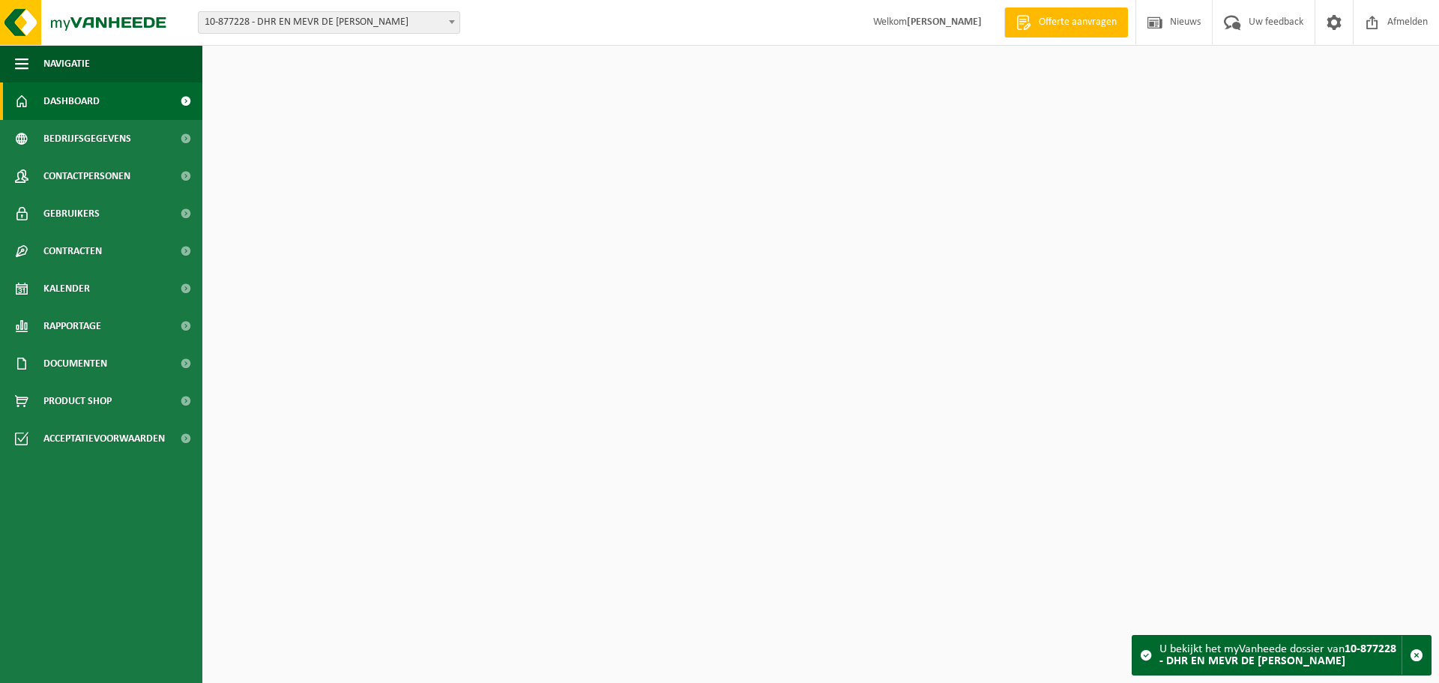 This screenshot has height=683, width=1439. Describe the element at coordinates (67, 289) in the screenshot. I see `span: Kalender` at that location.